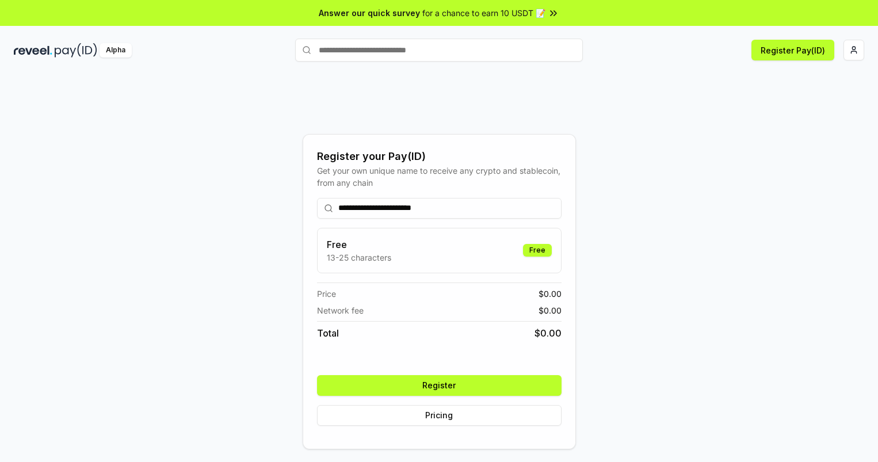 This screenshot has height=462, width=878. Describe the element at coordinates (116, 50) in the screenshot. I see `div: Alpha` at that location.